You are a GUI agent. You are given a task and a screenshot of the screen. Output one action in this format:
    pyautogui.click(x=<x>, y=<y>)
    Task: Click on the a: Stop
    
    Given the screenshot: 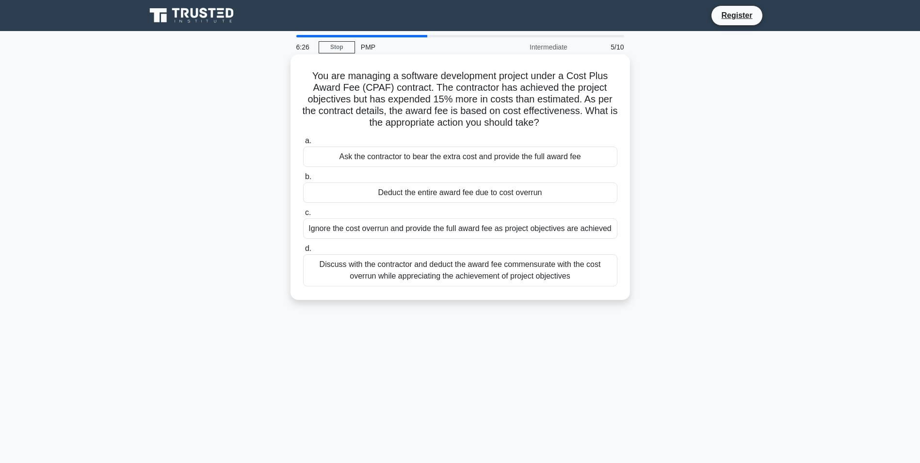 What is the action you would take?
    pyautogui.click(x=337, y=47)
    